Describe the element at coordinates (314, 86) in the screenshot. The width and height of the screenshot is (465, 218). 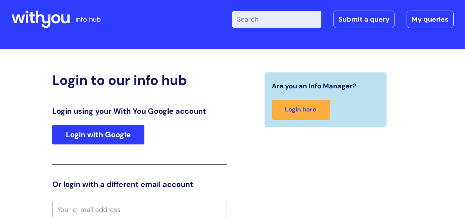
I see `span: Are you an Info Manager?` at that location.